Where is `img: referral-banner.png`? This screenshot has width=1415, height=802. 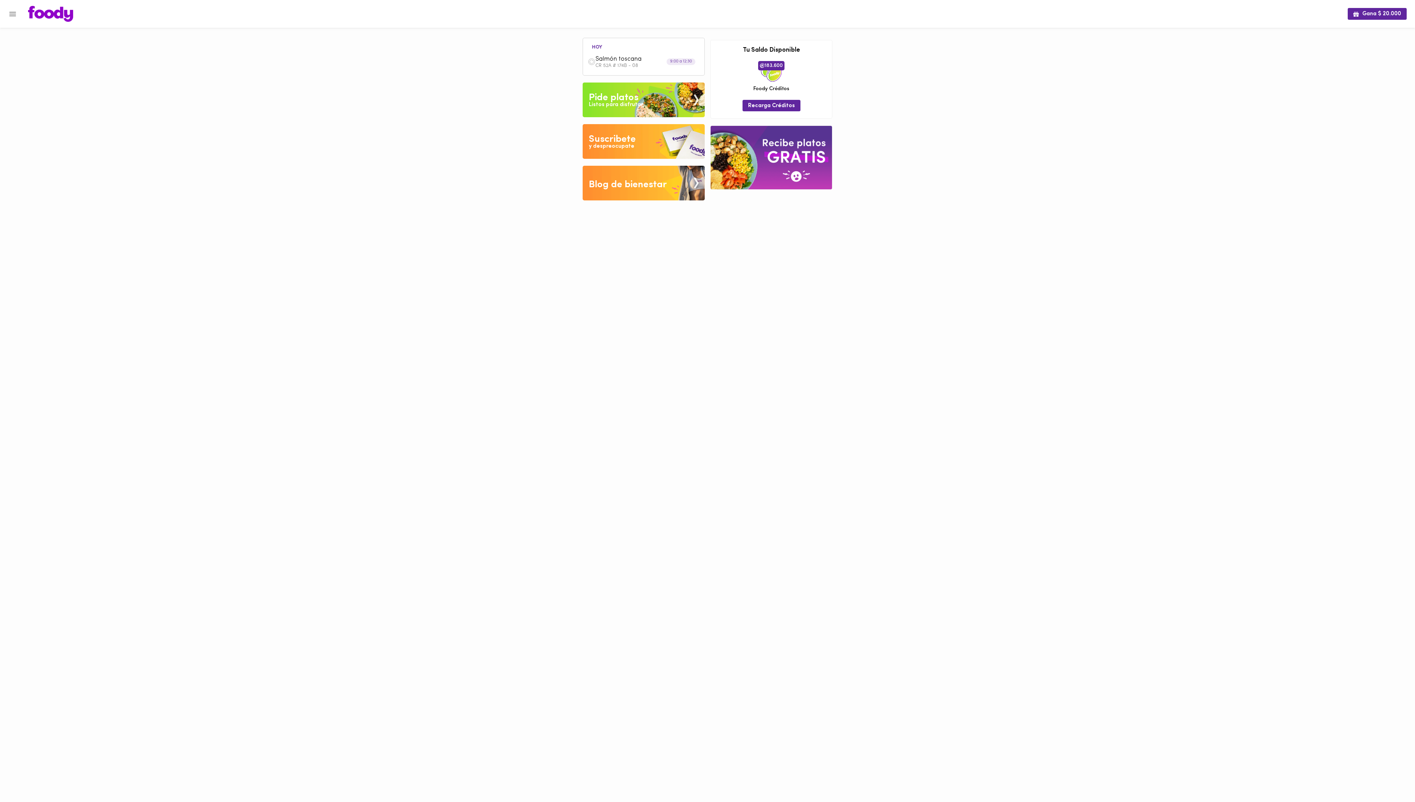
img: referral-banner.png is located at coordinates (771, 157).